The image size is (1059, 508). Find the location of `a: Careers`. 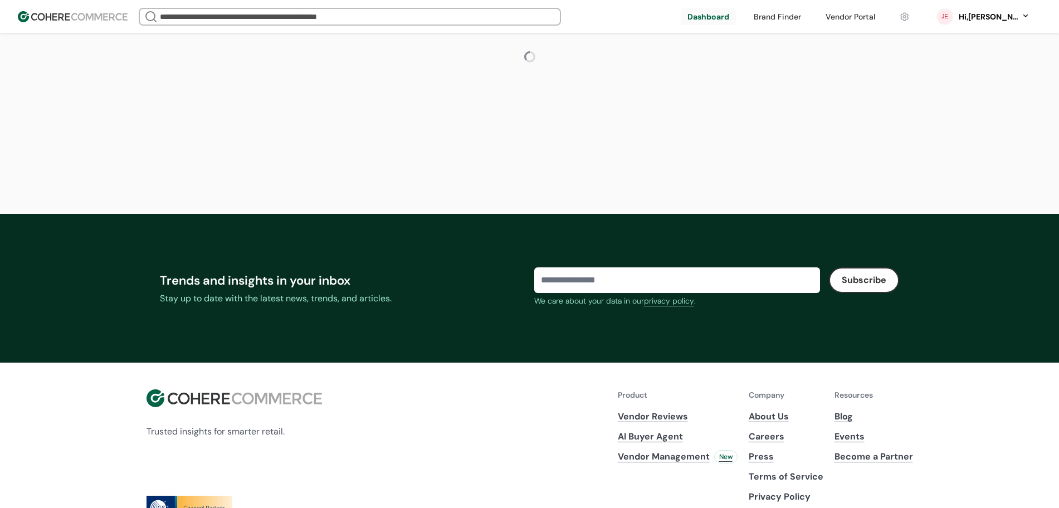

a: Careers is located at coordinates (786, 437).